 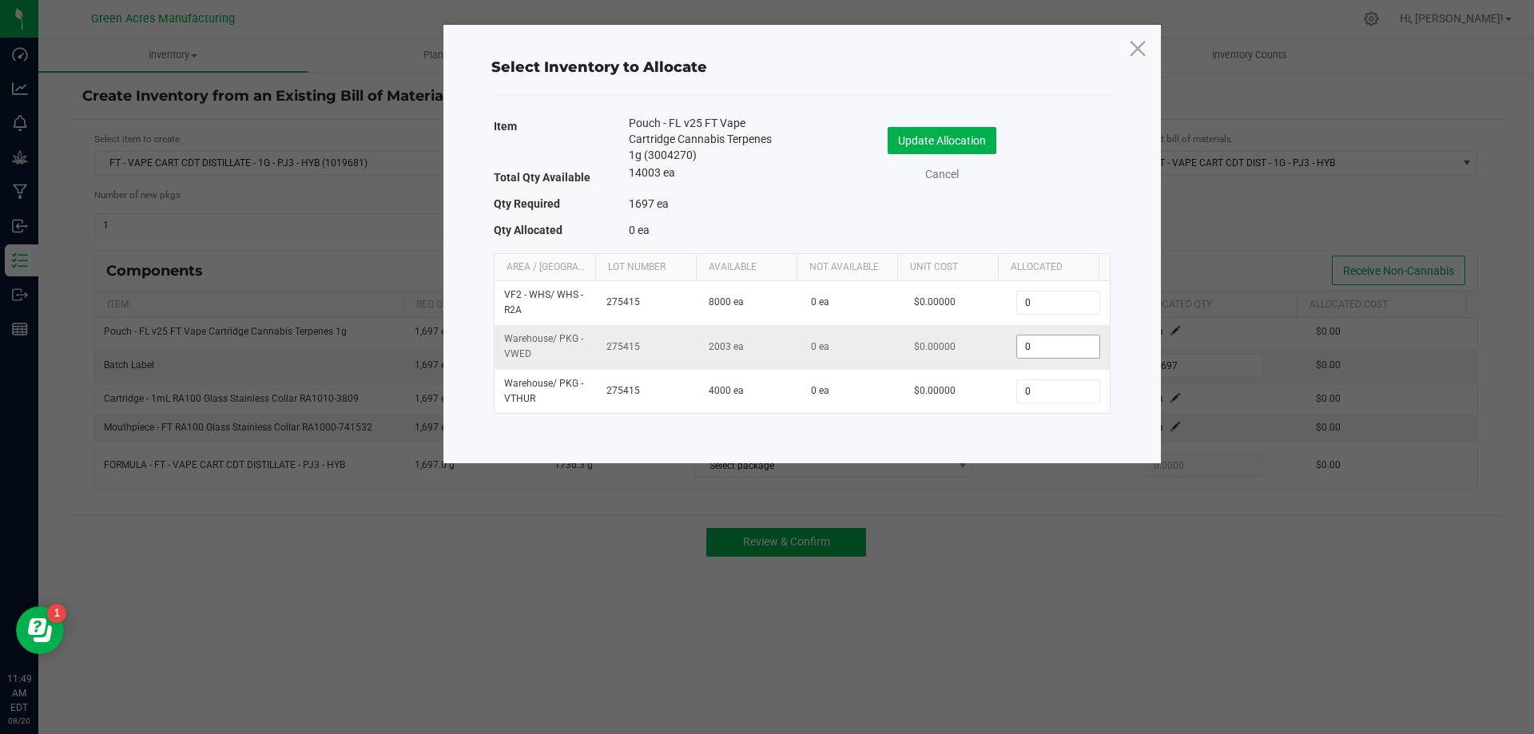 I want to click on span: Warehouse / PKG - VTHUR, so click(x=543, y=391).